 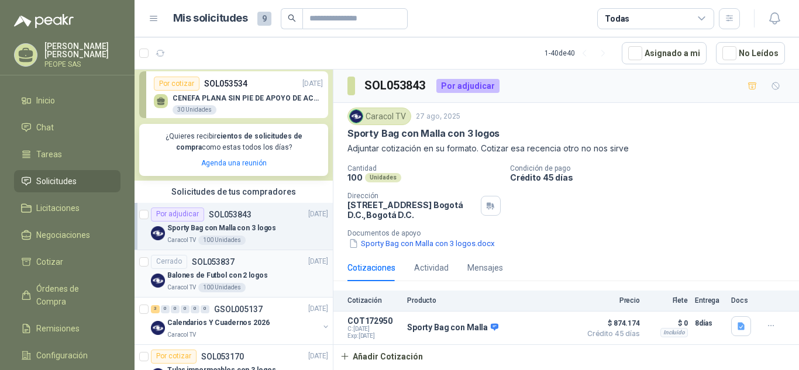 I want to click on div: Cerrado, so click(x=169, y=262).